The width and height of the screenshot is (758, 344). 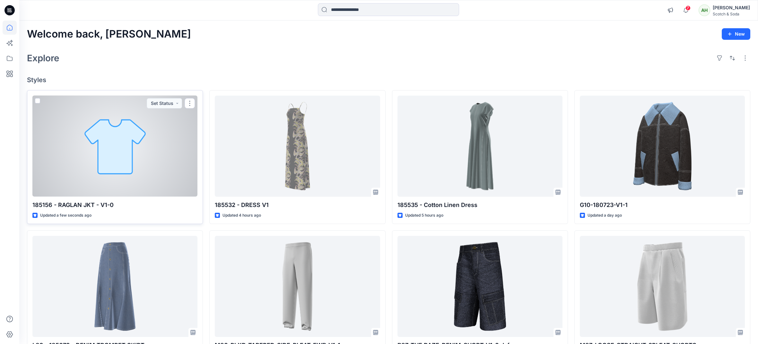 I want to click on a: L89 - 185679 - DENIM TROMPET SKIRT, so click(x=115, y=286).